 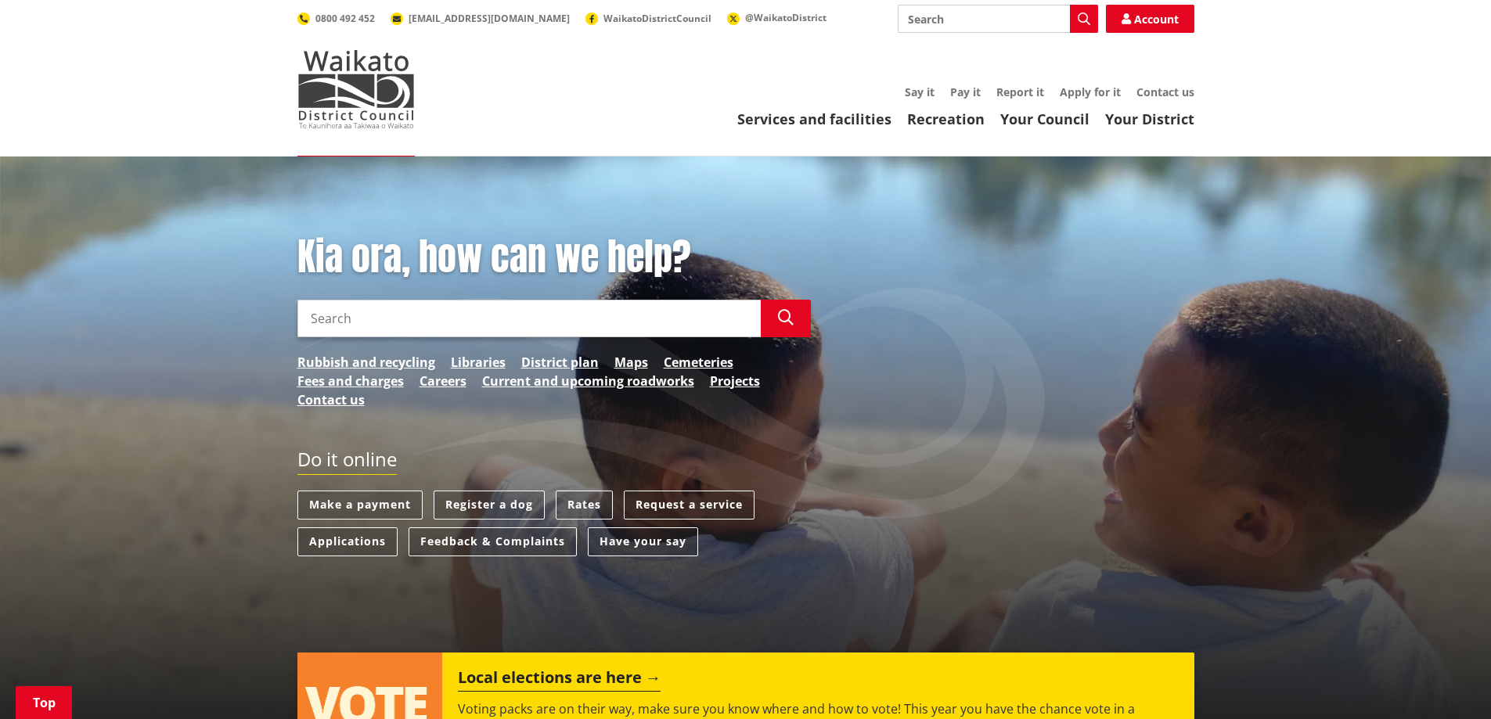 I want to click on h2: Do it online, so click(x=347, y=462).